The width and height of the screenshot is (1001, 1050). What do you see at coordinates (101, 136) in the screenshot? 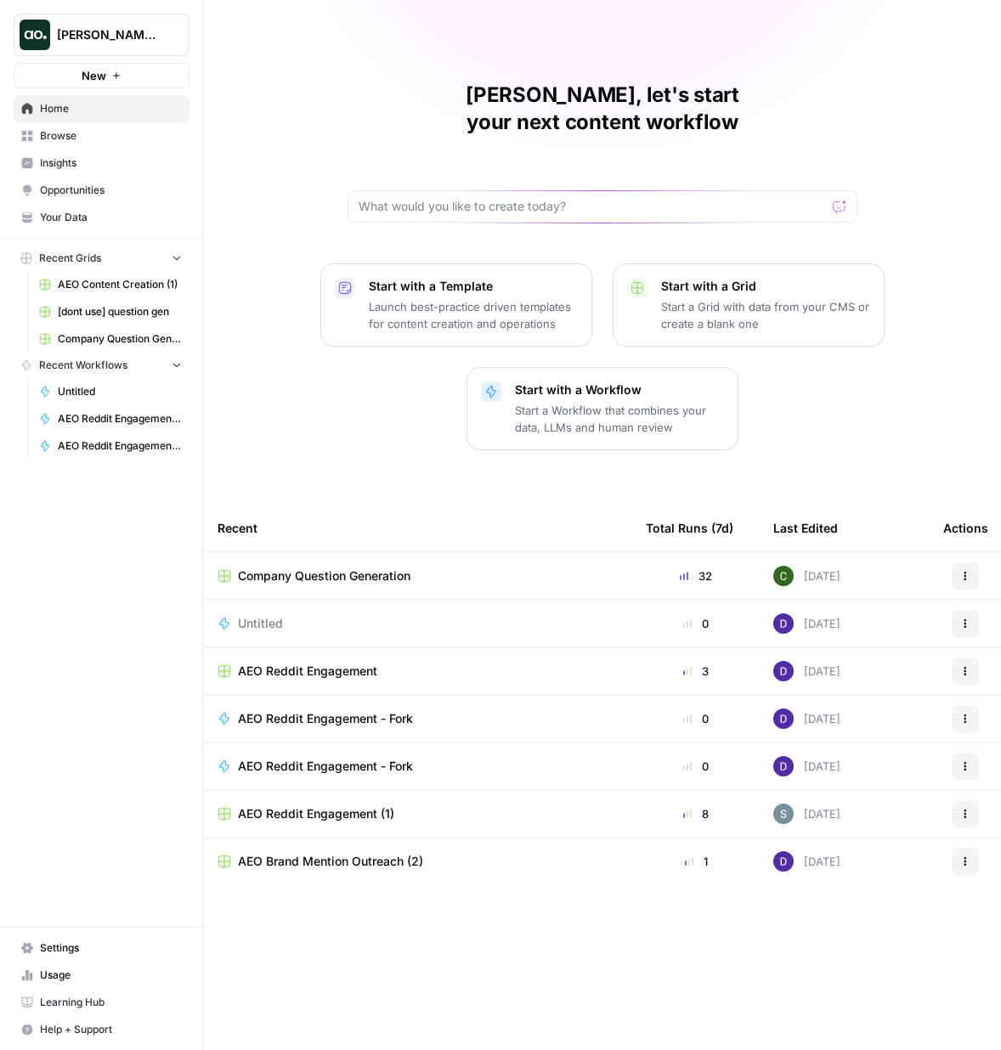
I see `a: Browse` at bounding box center [101, 136].